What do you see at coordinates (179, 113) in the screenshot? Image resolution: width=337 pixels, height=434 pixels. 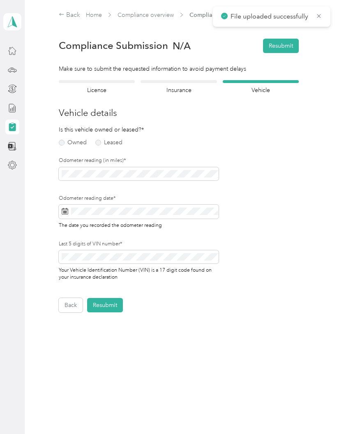 I see `h3: Vehicle details` at bounding box center [179, 113].